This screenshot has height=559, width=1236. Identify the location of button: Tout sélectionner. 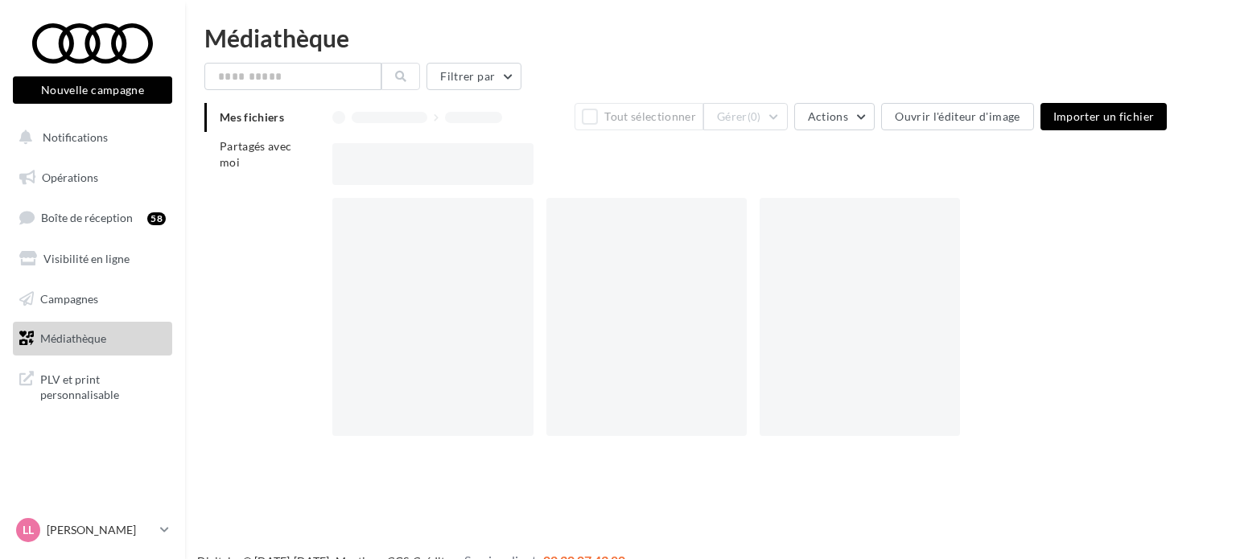
(639, 117).